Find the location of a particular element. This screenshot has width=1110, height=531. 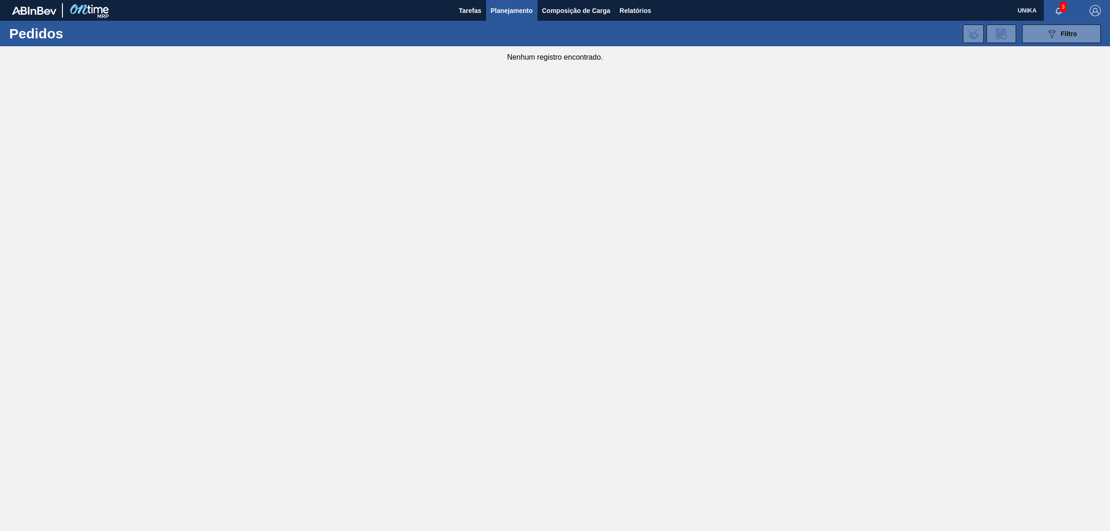

span: Composição de Carga is located at coordinates (576, 11).